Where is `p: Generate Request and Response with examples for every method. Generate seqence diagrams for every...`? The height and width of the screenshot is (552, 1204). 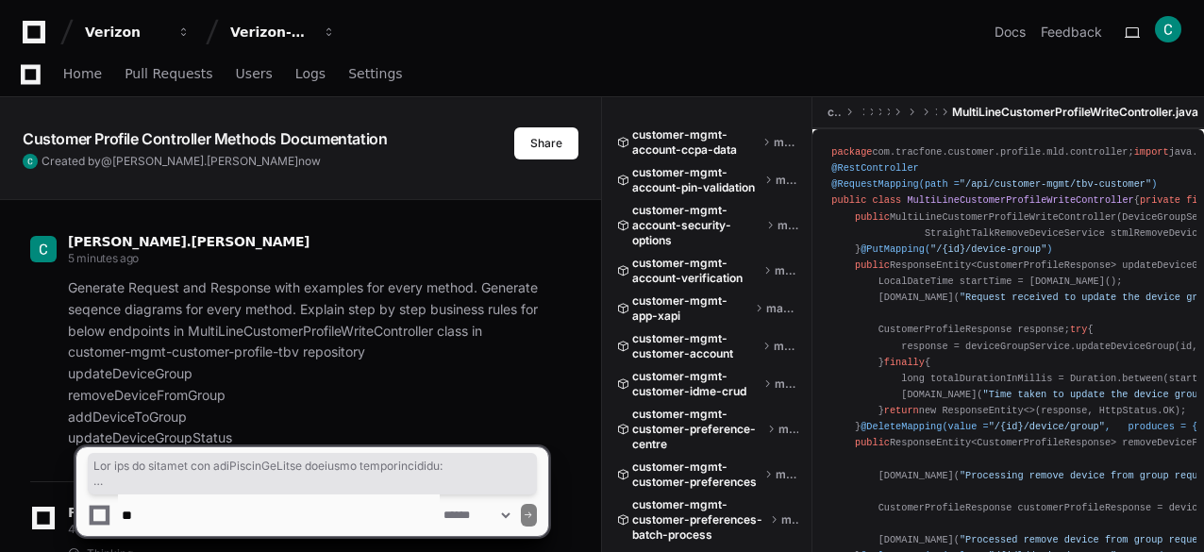 p: Generate Request and Response with examples for every method. Generate seqence diagrams for every... is located at coordinates (308, 363).